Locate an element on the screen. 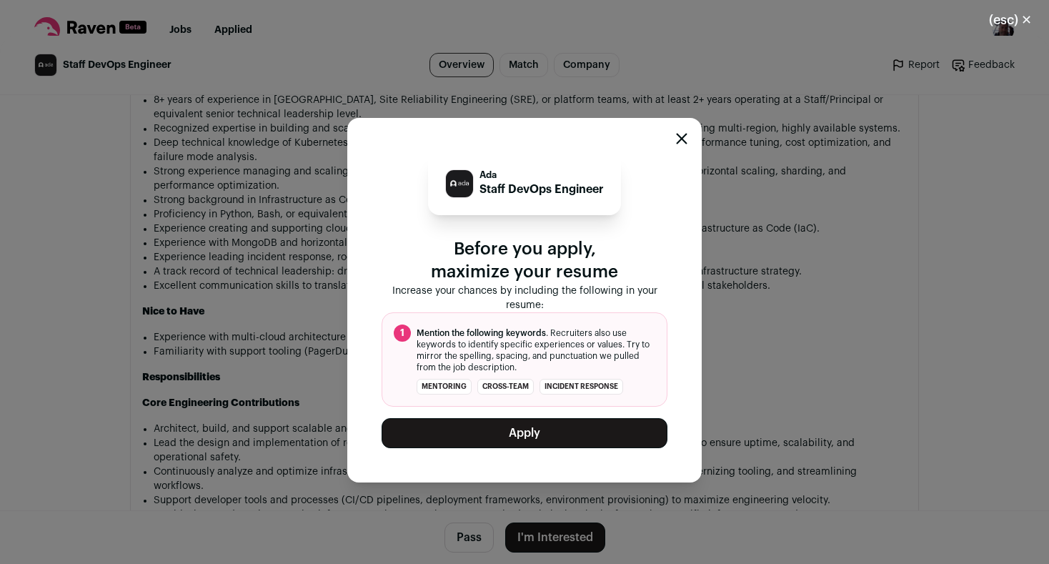 The width and height of the screenshot is (1049, 564). li: mentoring is located at coordinates (444, 386).